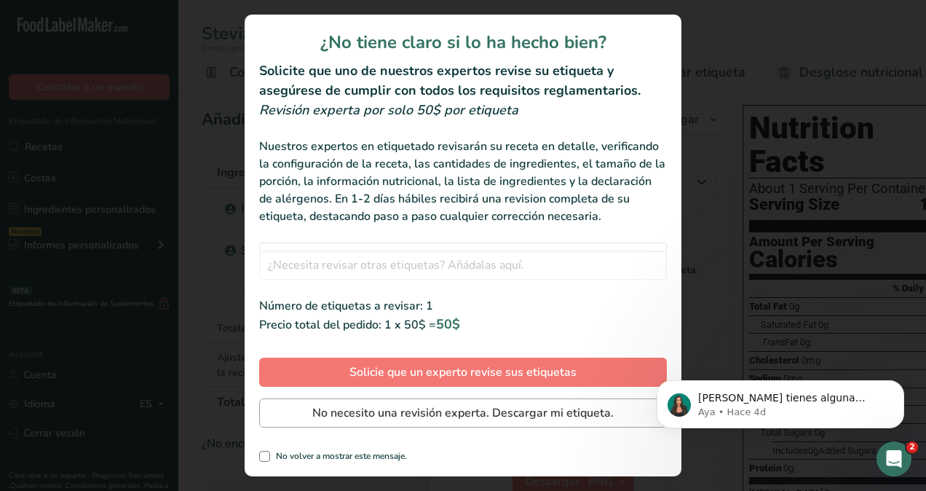 The image size is (926, 491). Describe the element at coordinates (463, 324) in the screenshot. I see `div: Precio total del pedido: 1 x 50$ =` at that location.